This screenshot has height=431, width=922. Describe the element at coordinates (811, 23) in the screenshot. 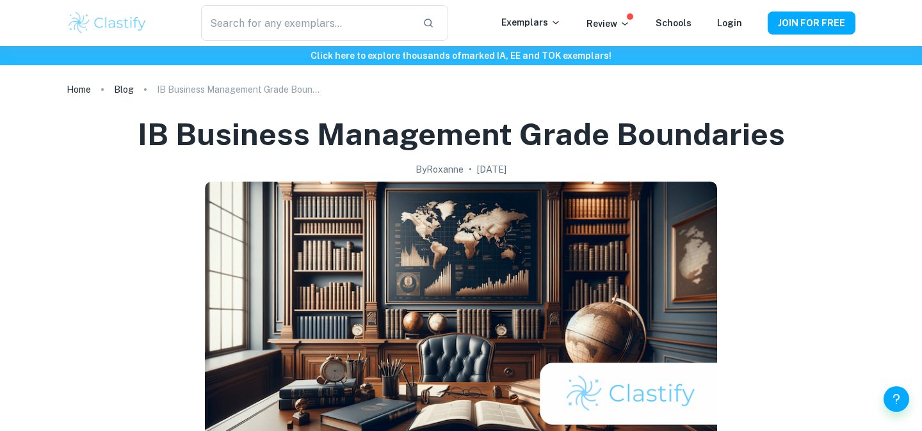

I see `a: JOIN FOR FREE` at that location.